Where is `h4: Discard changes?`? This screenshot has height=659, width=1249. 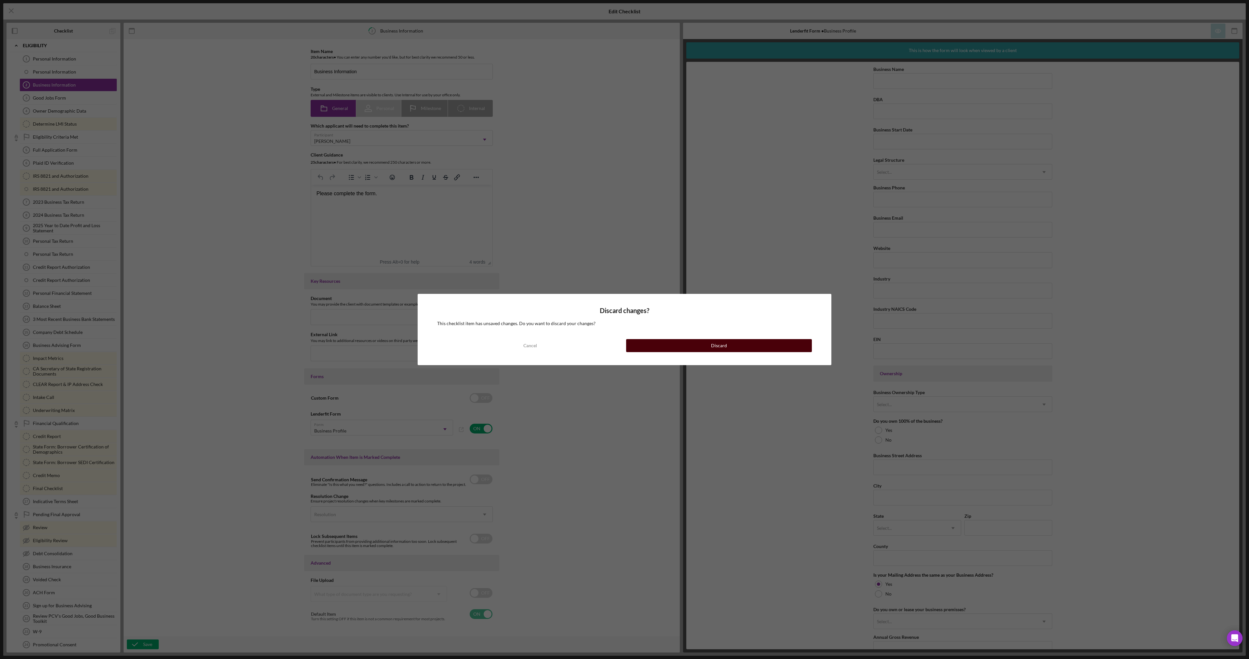
h4: Discard changes? is located at coordinates (625, 310).